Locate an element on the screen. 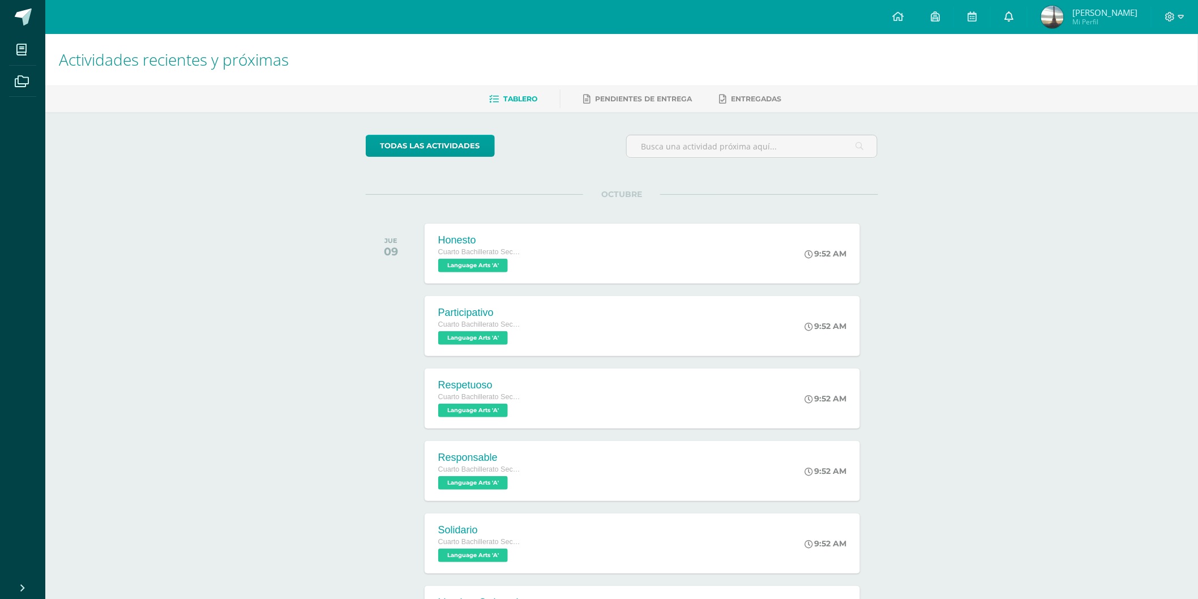 This screenshot has width=1198, height=599. a: Pendientes de entrega is located at coordinates (637, 99).